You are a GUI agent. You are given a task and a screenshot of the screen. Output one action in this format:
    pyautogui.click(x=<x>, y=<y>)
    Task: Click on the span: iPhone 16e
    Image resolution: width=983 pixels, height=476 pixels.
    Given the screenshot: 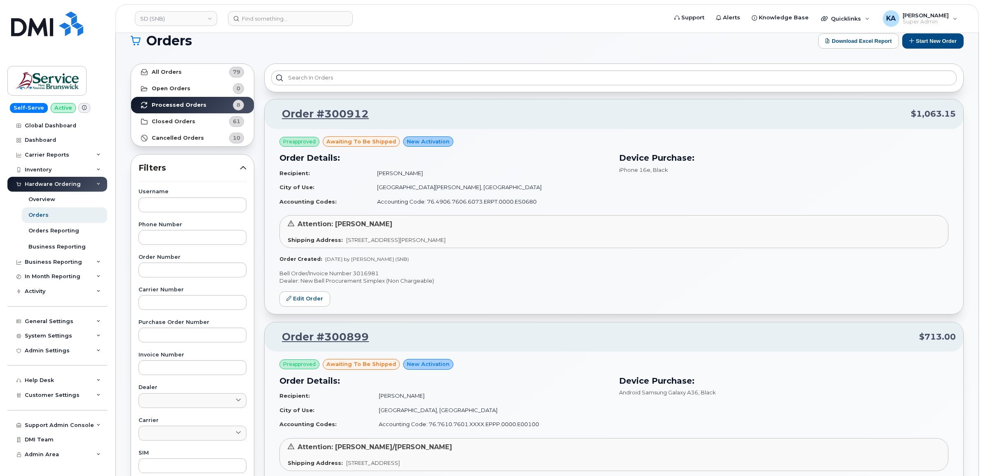 What is the action you would take?
    pyautogui.click(x=635, y=170)
    